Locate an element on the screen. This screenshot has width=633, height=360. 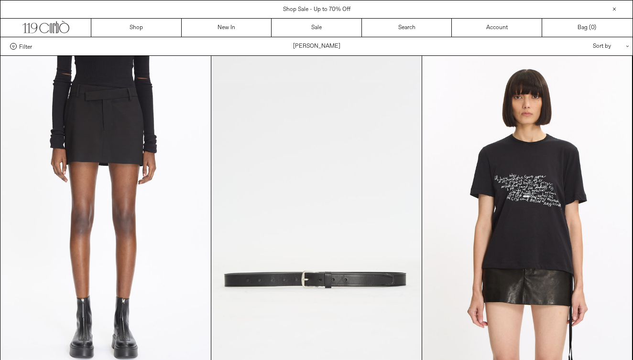
span: Filter is located at coordinates (25, 46).